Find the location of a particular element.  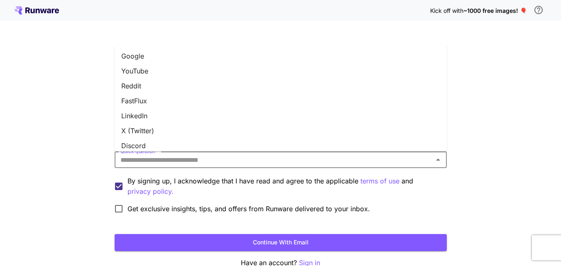

button: Close is located at coordinates (438, 160).